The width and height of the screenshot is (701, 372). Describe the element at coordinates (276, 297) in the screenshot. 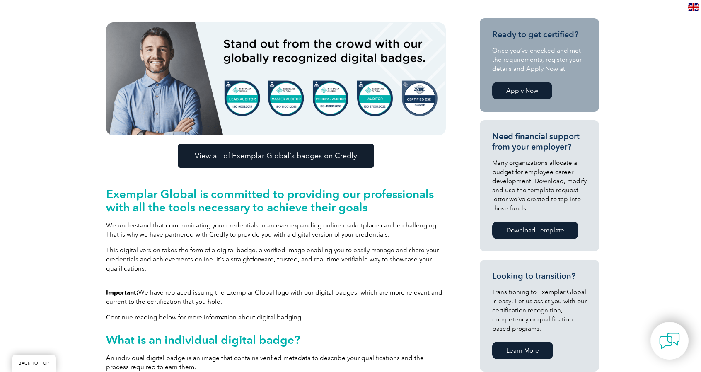

I see `p: We have replaced issuing the Exemplar Global logo with our digital badges, which are more relevan...` at that location.